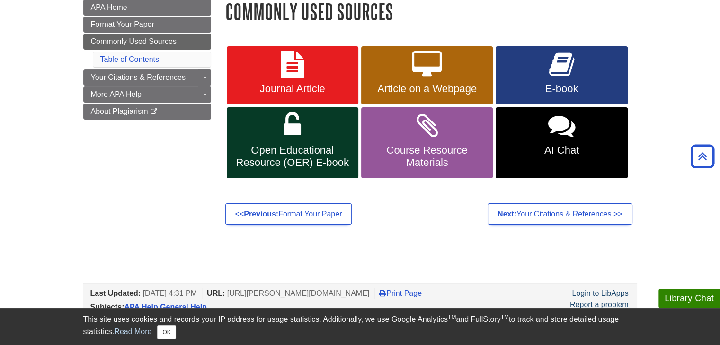 Image resolution: width=720 pixels, height=345 pixels. I want to click on span: Your Citations & References, so click(138, 77).